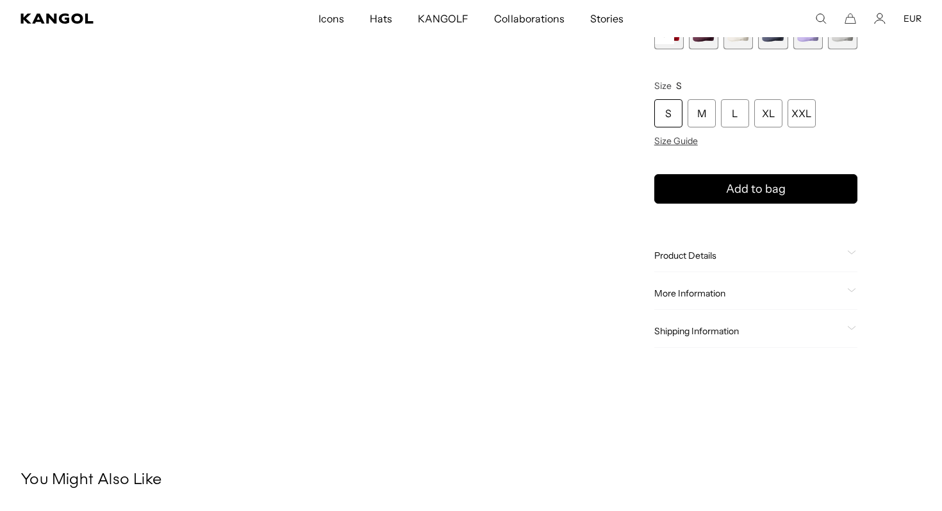 The image size is (942, 511). What do you see at coordinates (850, 19) in the screenshot?
I see `button: Cart` at bounding box center [850, 19].